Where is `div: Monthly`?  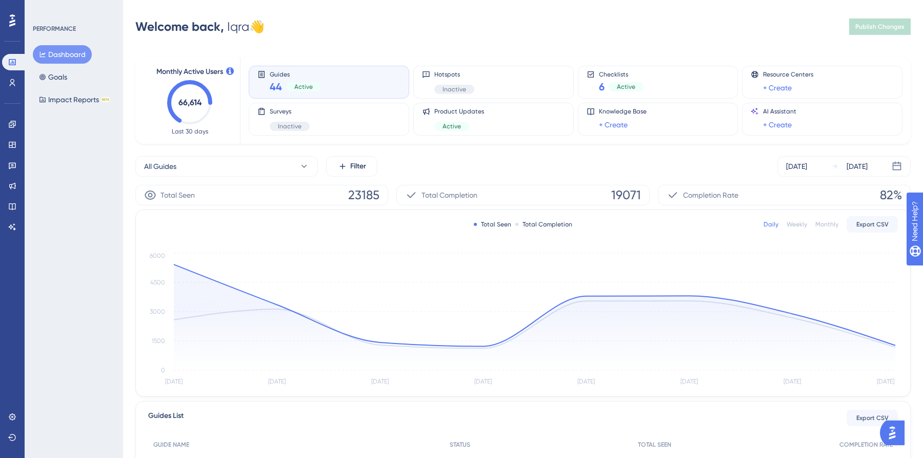 div: Monthly is located at coordinates (827, 224).